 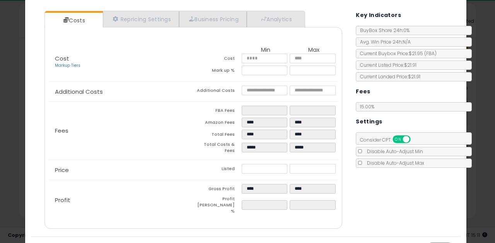 I want to click on p: Profit, so click(x=121, y=201).